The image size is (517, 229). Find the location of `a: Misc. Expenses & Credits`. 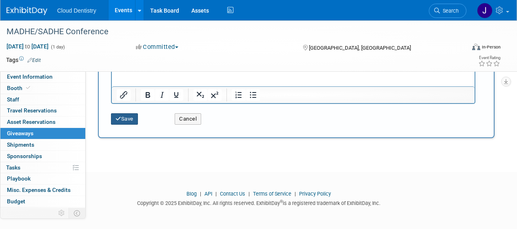

a: Misc. Expenses & Credits is located at coordinates (43, 190).